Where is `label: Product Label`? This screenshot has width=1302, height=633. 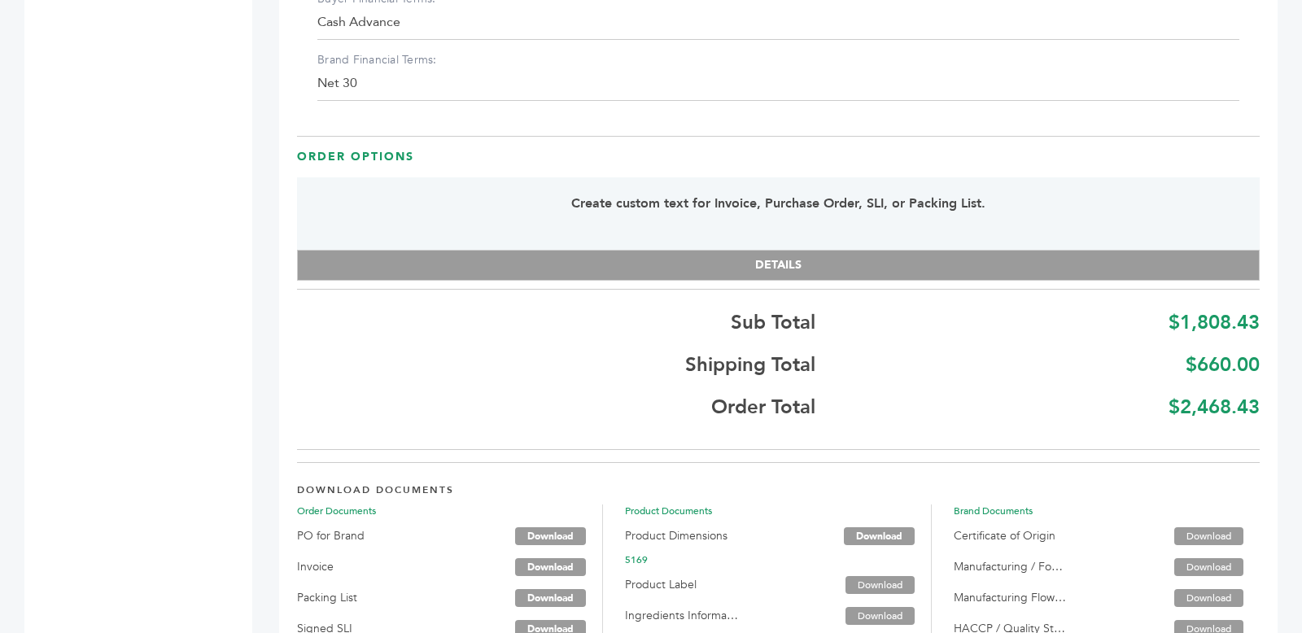 label: Product Label is located at coordinates (661, 585).